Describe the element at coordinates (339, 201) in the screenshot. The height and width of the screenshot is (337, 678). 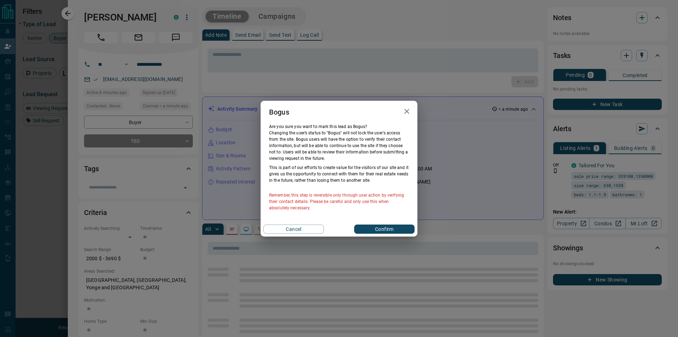
I see `p: Remember, this step is reversible only through user action by verifying their contact details. Pl...` at that location.